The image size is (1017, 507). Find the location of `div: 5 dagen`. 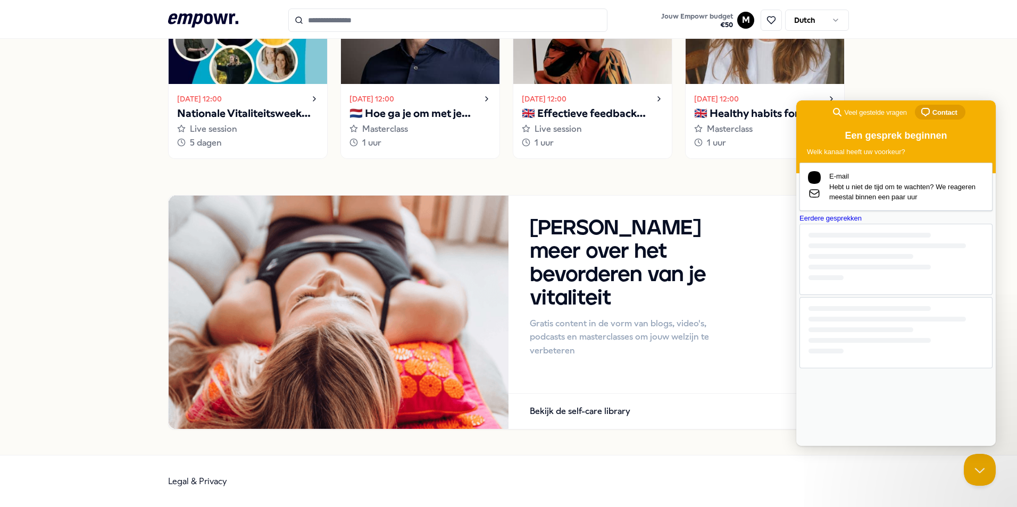

div: 5 dagen is located at coordinates (248, 143).